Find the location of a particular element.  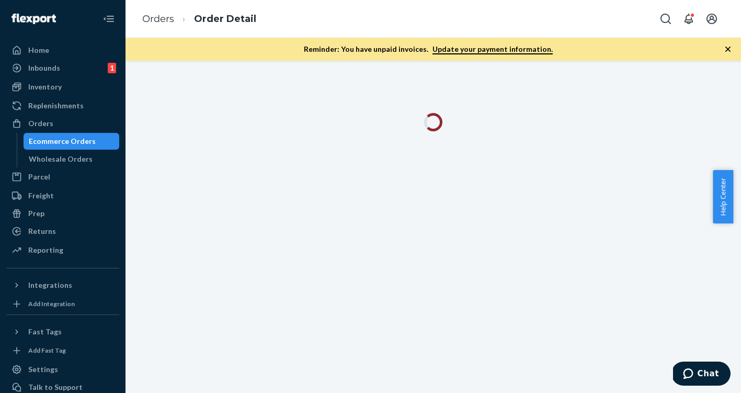

a: Wholesale Orders is located at coordinates (72, 159).